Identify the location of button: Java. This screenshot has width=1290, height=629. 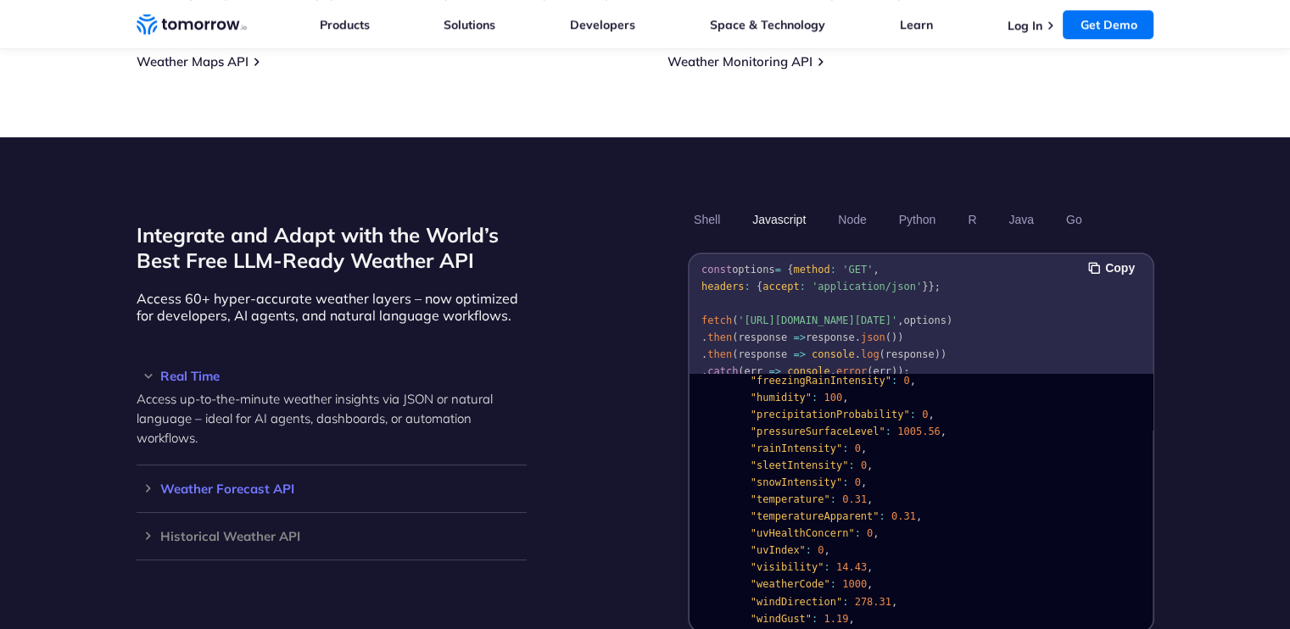
(1021, 220).